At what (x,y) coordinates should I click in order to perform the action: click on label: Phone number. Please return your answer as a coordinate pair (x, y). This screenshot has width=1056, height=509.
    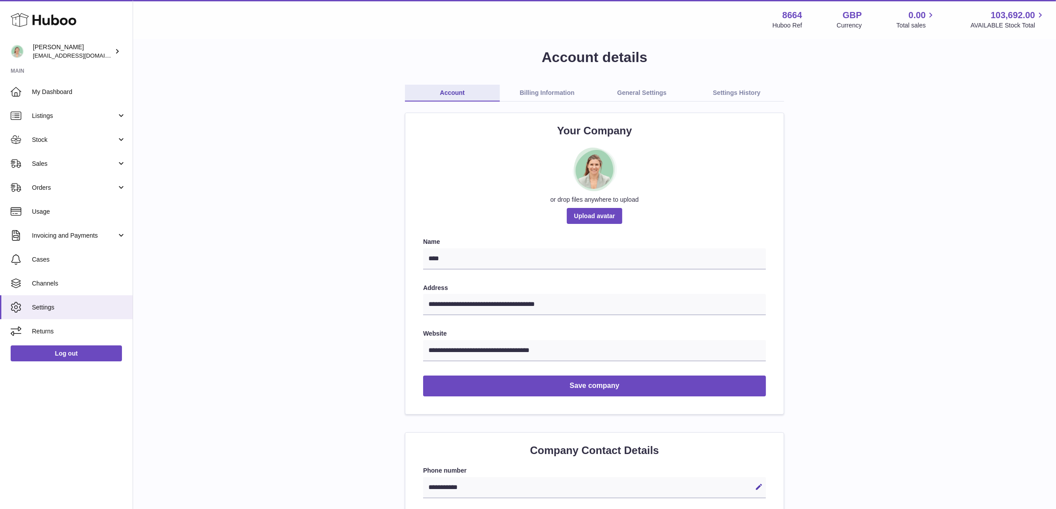
    Looking at the image, I should click on (595, 471).